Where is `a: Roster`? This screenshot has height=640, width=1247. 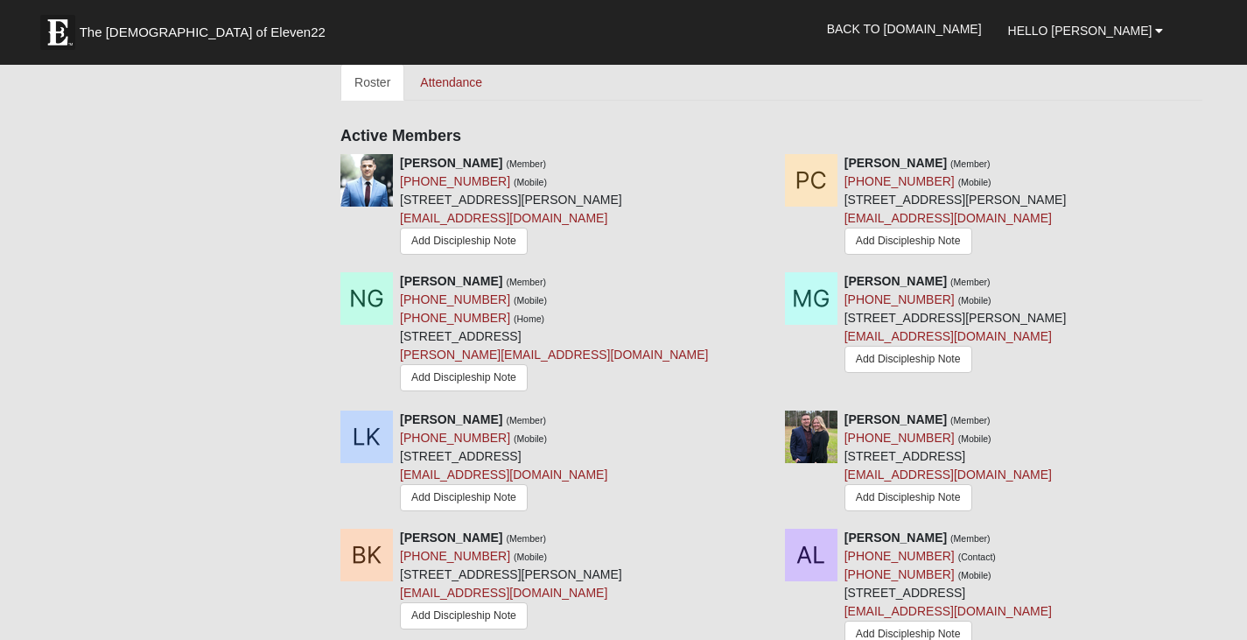 a: Roster is located at coordinates (372, 82).